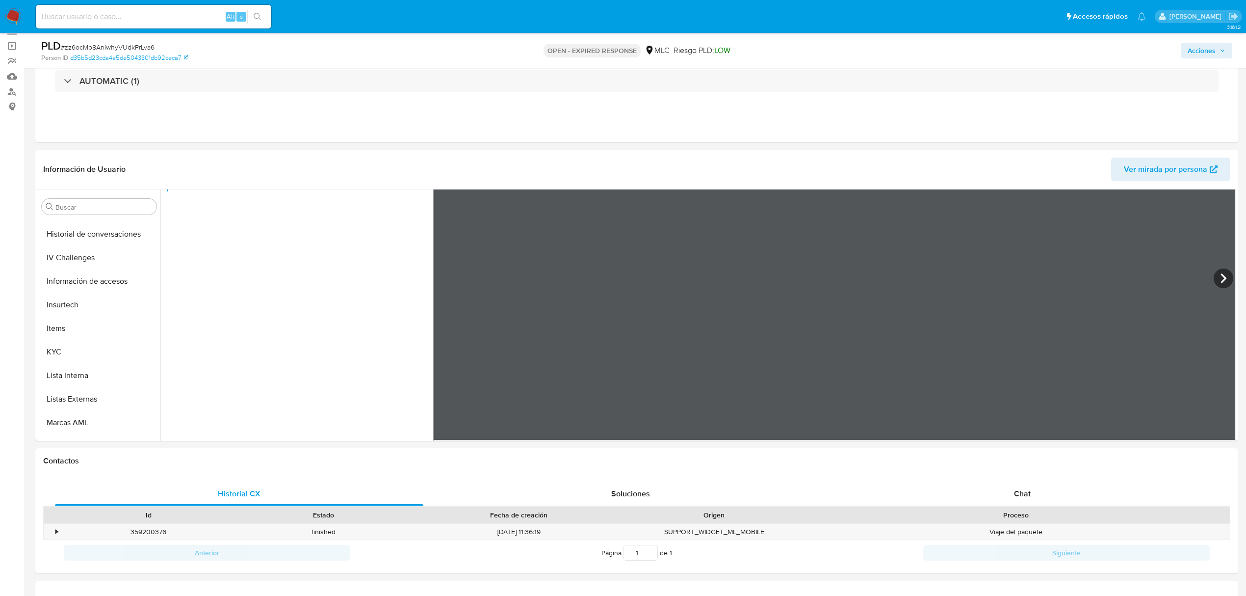 Image resolution: width=1246 pixels, height=596 pixels. Describe the element at coordinates (323, 531) in the screenshot. I see `div: finished` at that location.